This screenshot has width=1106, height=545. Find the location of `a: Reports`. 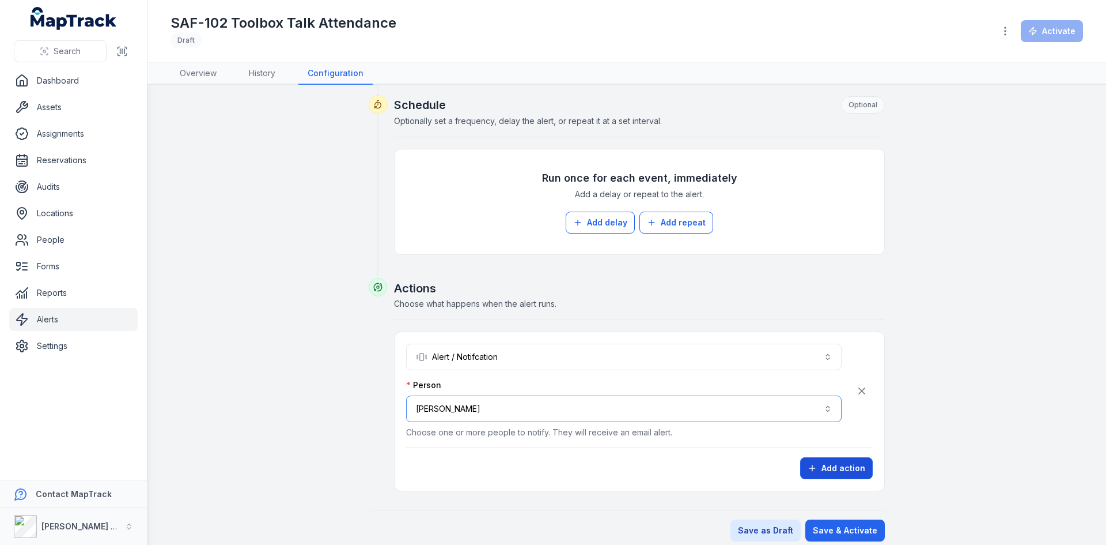

a: Reports is located at coordinates (73, 293).